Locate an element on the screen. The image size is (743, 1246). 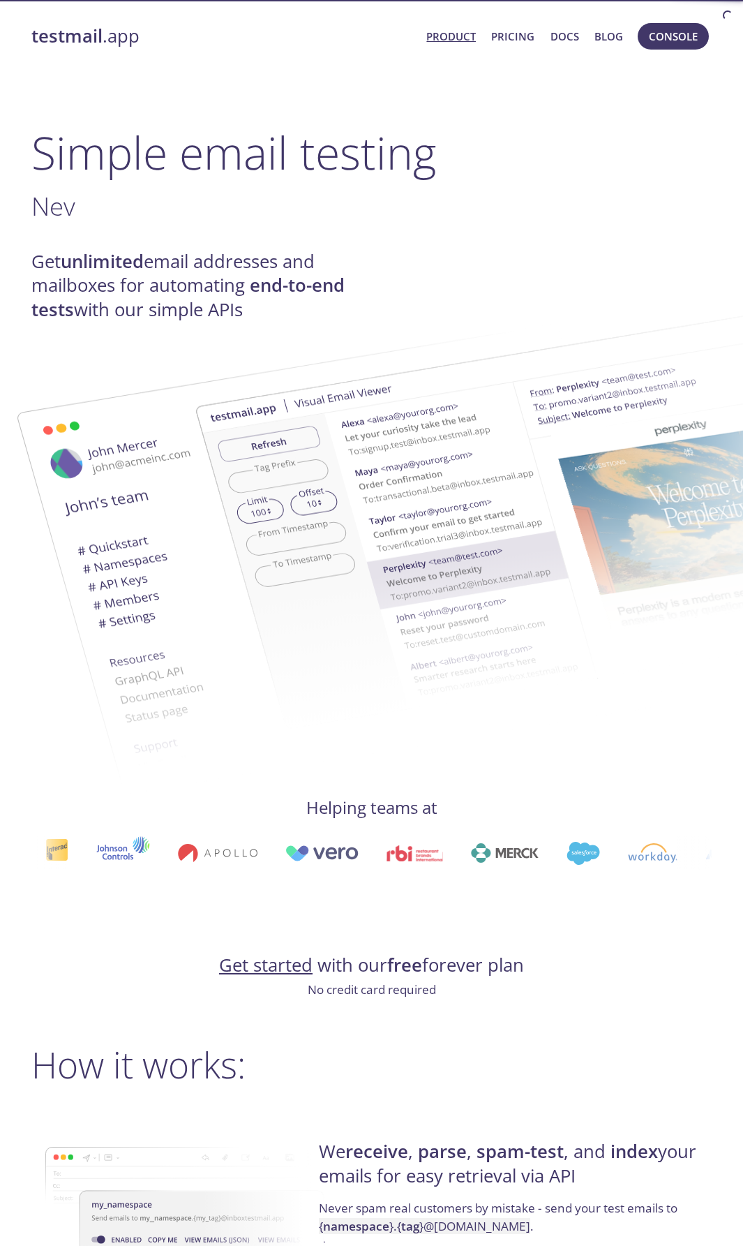
img: workday is located at coordinates (651, 853).